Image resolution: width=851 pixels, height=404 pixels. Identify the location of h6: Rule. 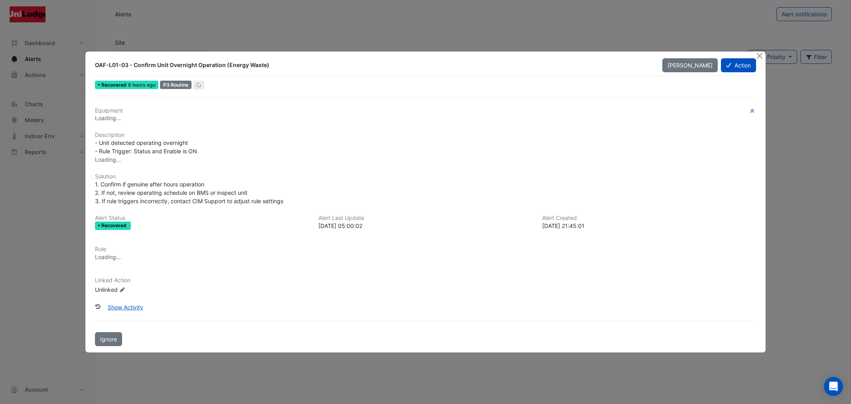
(425, 249).